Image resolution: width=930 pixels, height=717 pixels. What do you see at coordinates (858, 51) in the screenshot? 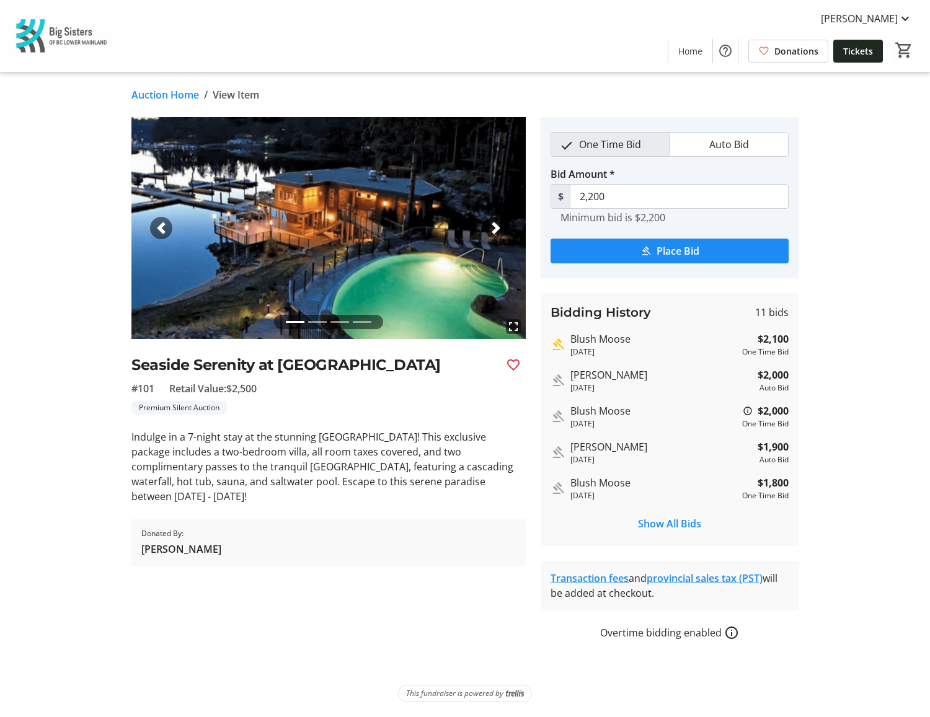
I see `a: Tickets` at bounding box center [858, 51].